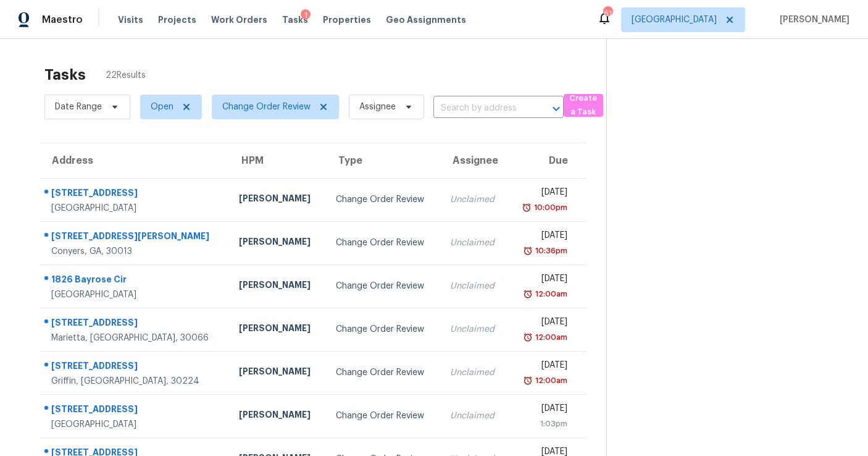  I want to click on th: Assignee, so click(474, 161).